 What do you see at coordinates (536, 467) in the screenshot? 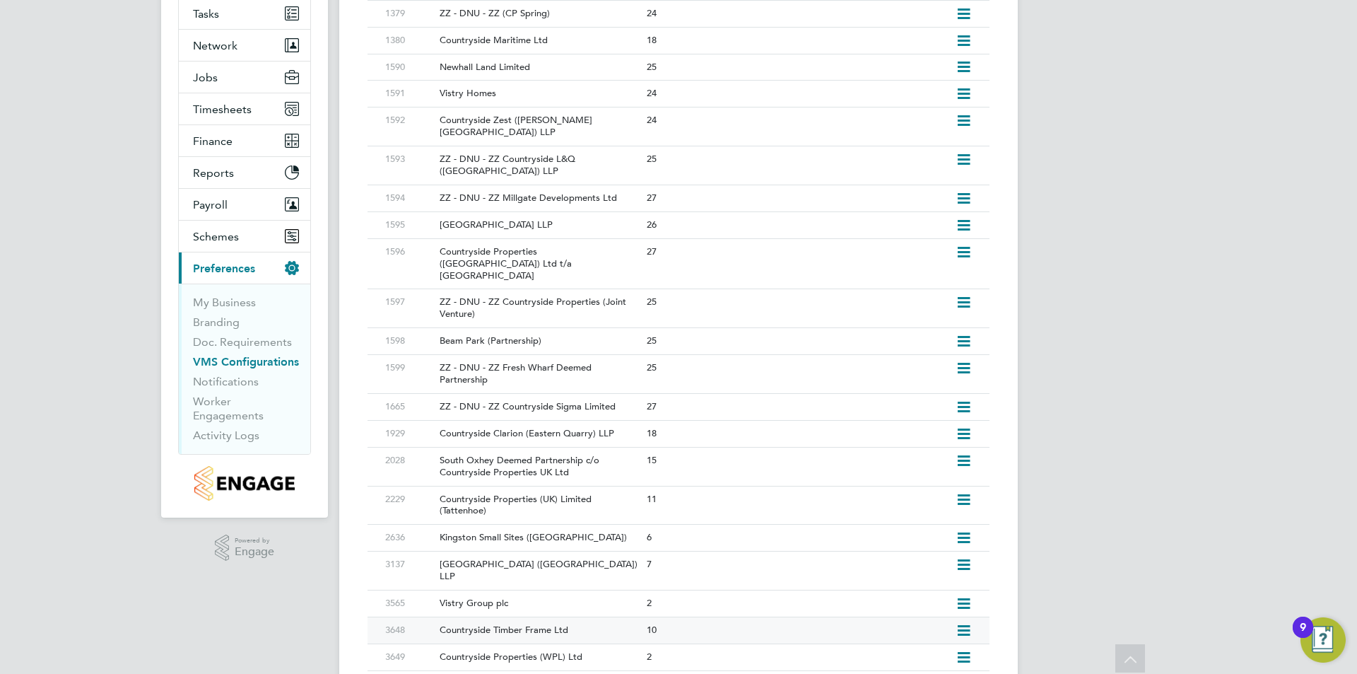
I see `div: South Oxhey Deemed Partnership c/o Countryside Properties UK Ltd` at bounding box center [536, 467].